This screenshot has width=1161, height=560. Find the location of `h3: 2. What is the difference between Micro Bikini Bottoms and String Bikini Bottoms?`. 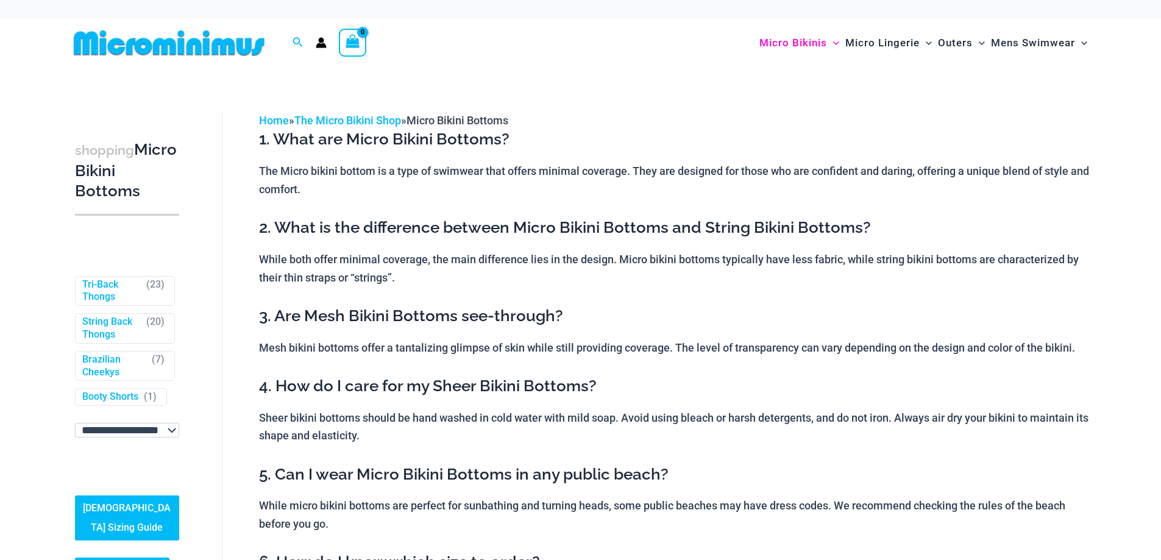

h3: 2. What is the difference between Micro Bikini Bottoms and String Bikini Bottoms? is located at coordinates (675, 228).